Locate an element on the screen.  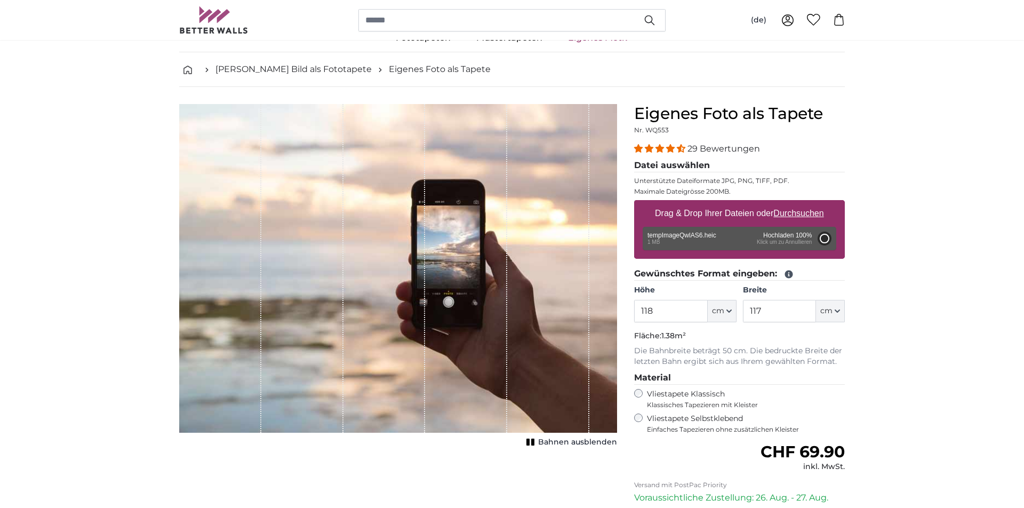
button: (de) is located at coordinates (758, 20).